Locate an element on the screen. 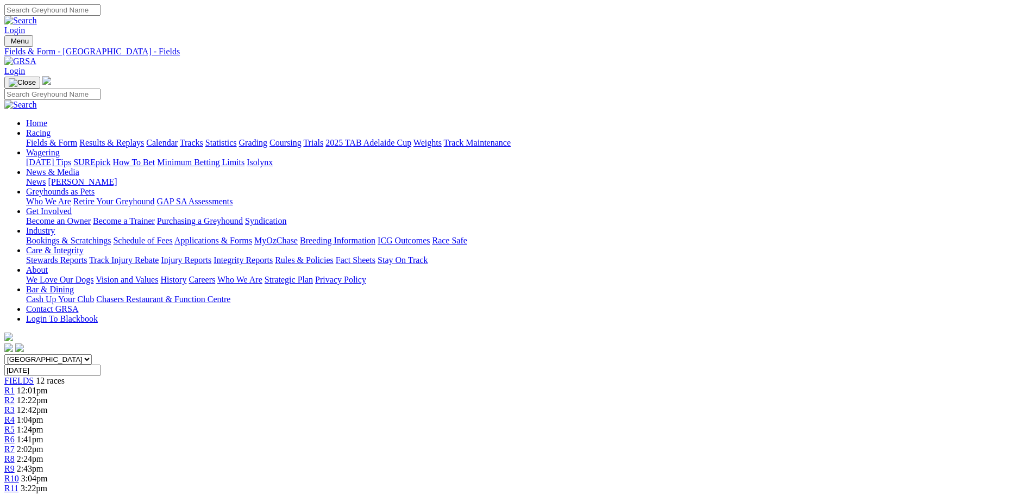 The image size is (1035, 495). span: 2:43pm is located at coordinates (30, 468).